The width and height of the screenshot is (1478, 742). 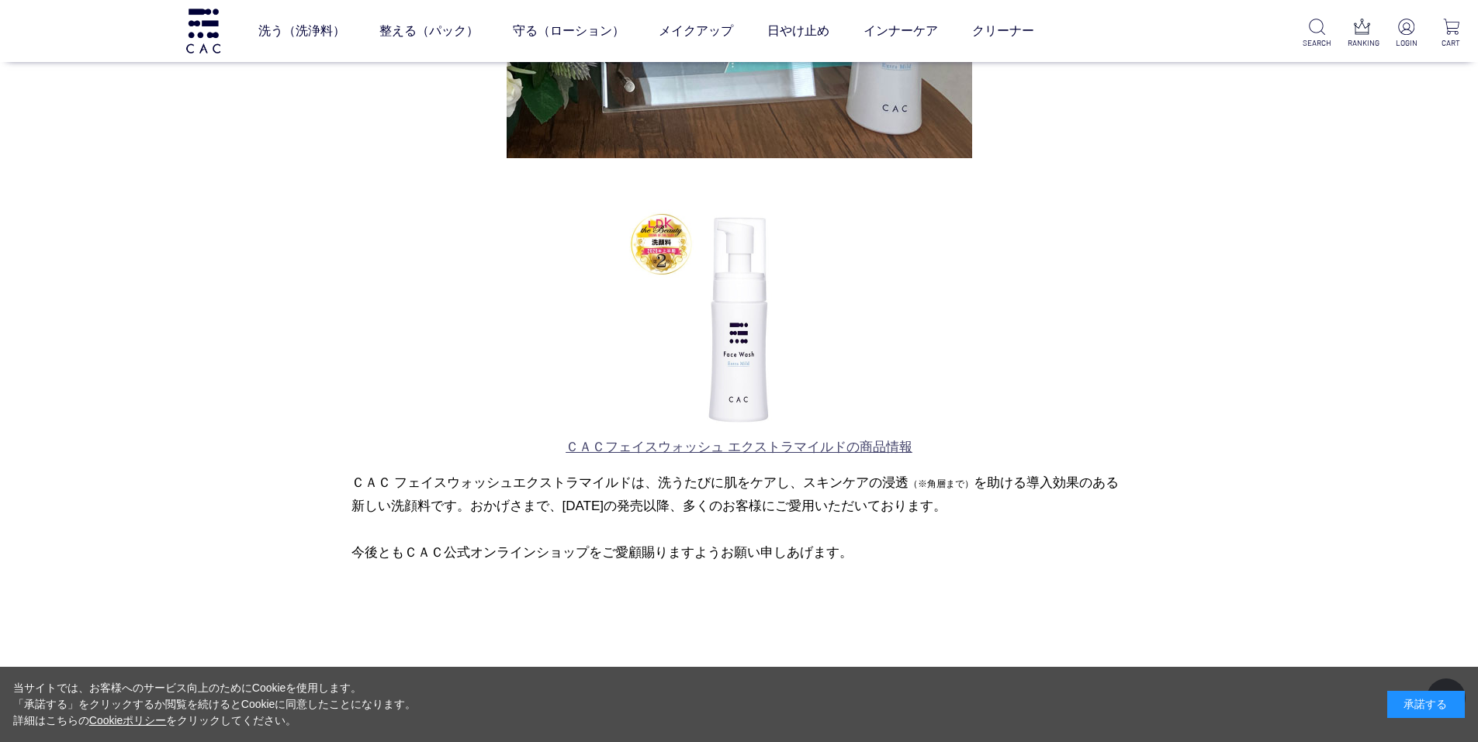 I want to click on a: 整える（パック）, so click(x=429, y=31).